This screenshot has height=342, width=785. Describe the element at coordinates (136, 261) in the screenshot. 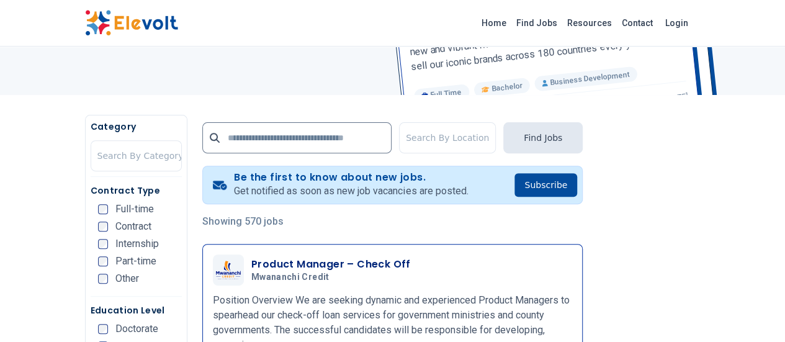

I see `span: Part-time` at that location.